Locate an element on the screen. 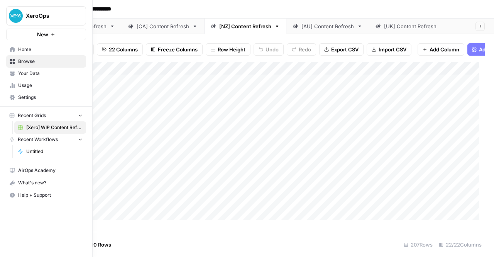  span: Import CSV is located at coordinates (393, 49).